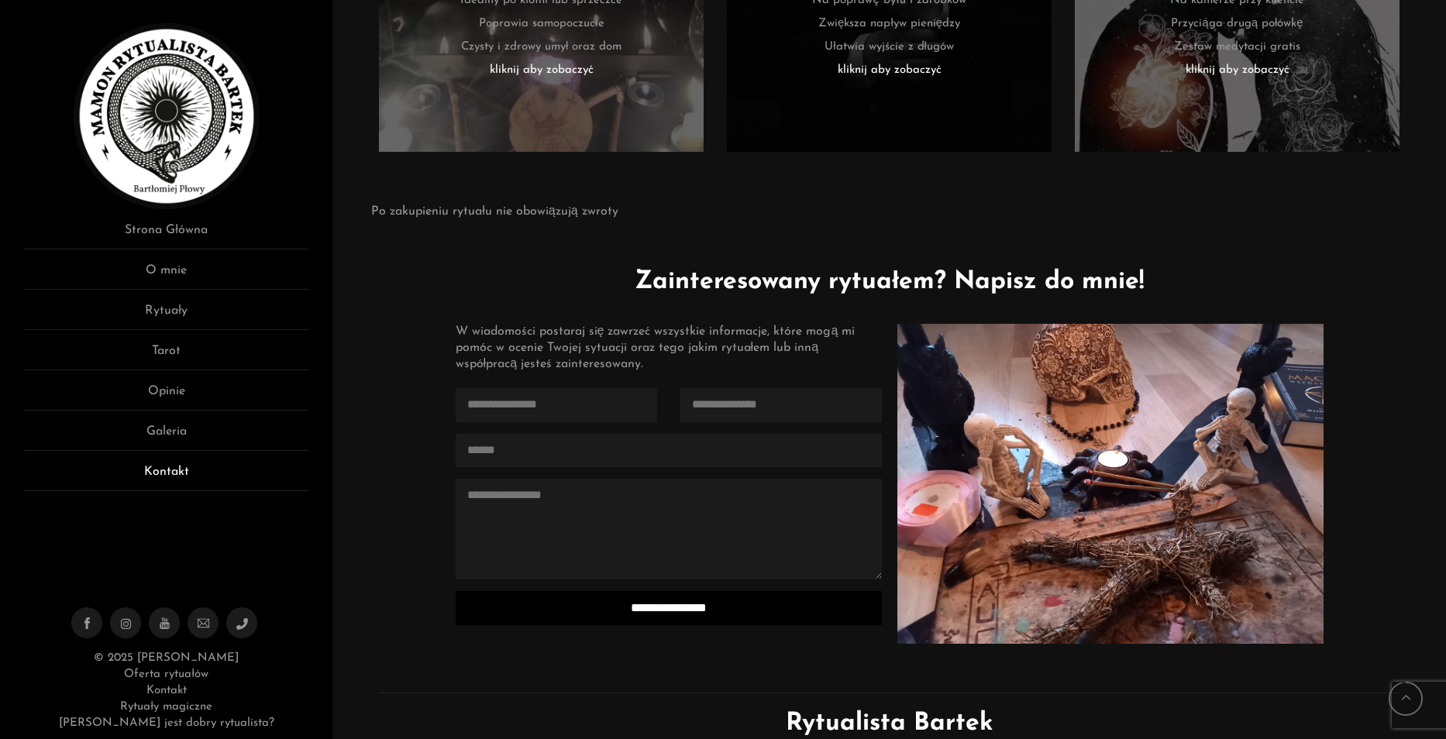 The image size is (1446, 739). Describe the element at coordinates (669, 525) in the screenshot. I see `form: Contact form` at that location.